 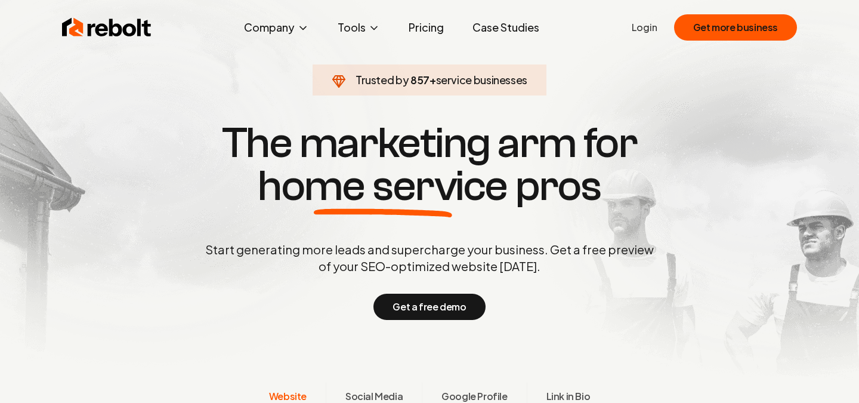 What do you see at coordinates (359, 27) in the screenshot?
I see `button: Tools` at bounding box center [359, 27].